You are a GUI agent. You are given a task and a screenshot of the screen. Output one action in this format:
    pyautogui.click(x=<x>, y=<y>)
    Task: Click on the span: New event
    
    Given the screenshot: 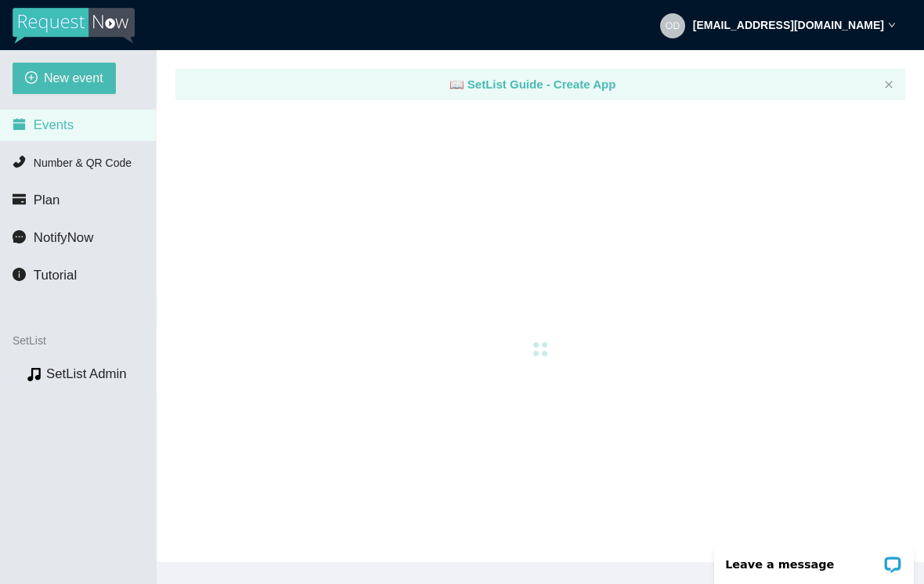 What is the action you would take?
    pyautogui.click(x=74, y=78)
    